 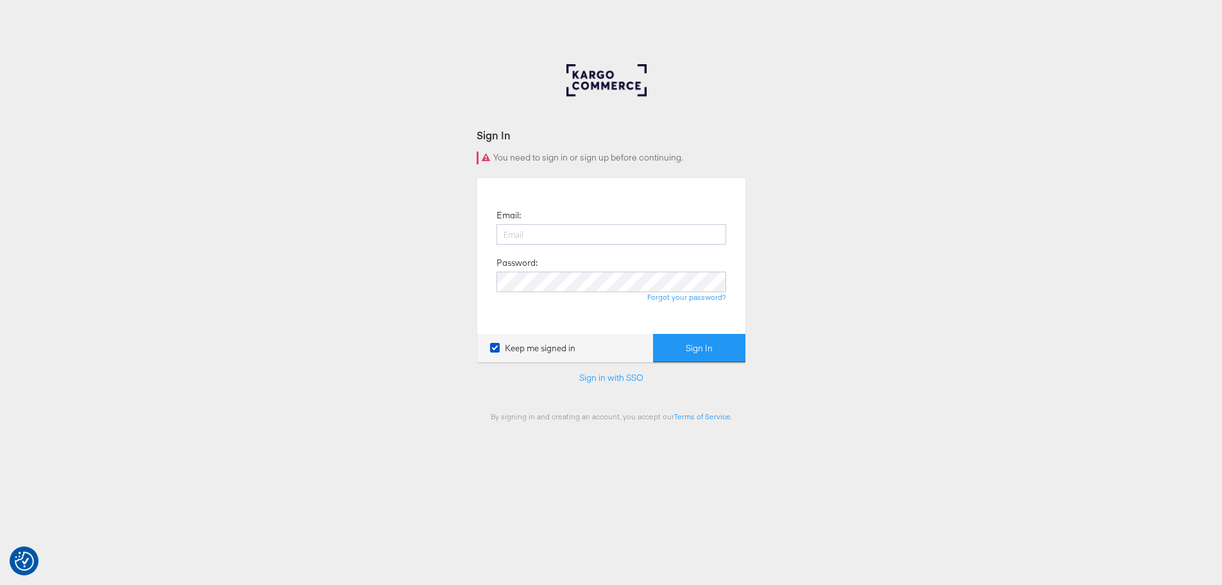 I want to click on button: Consent Preferences, so click(x=24, y=561).